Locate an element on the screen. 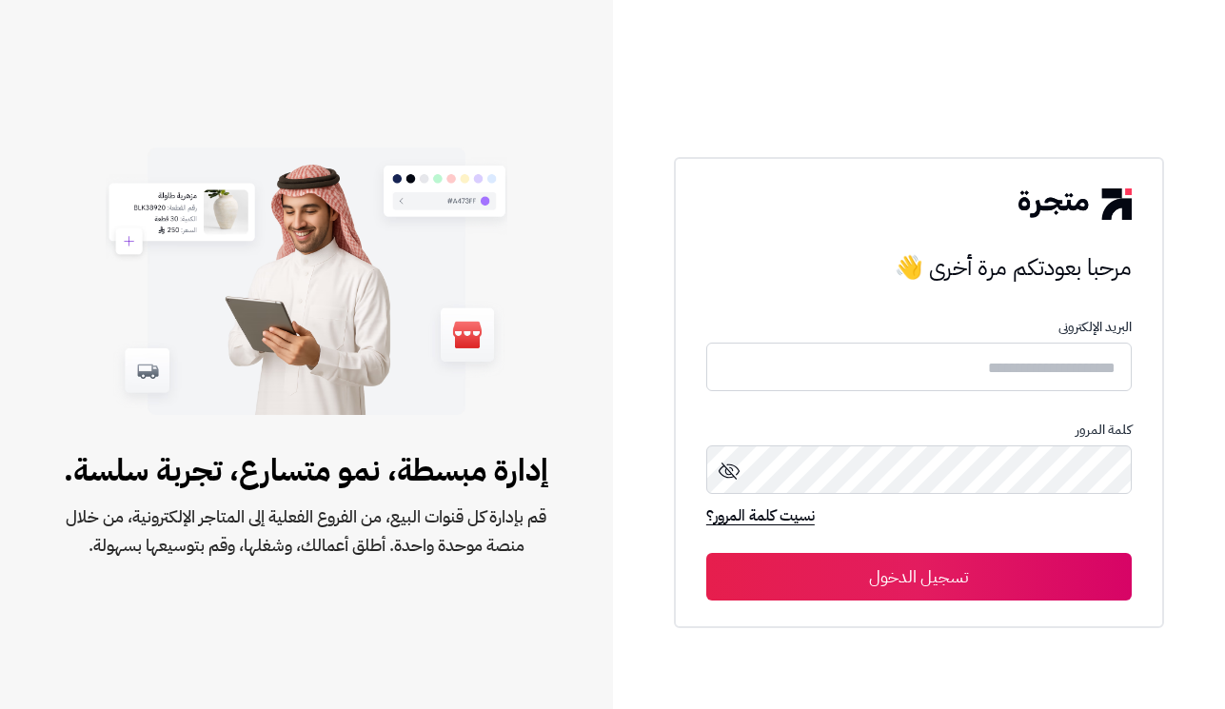 This screenshot has height=709, width=1225. a: نسيت كلمة المرور؟ is located at coordinates (761, 518).